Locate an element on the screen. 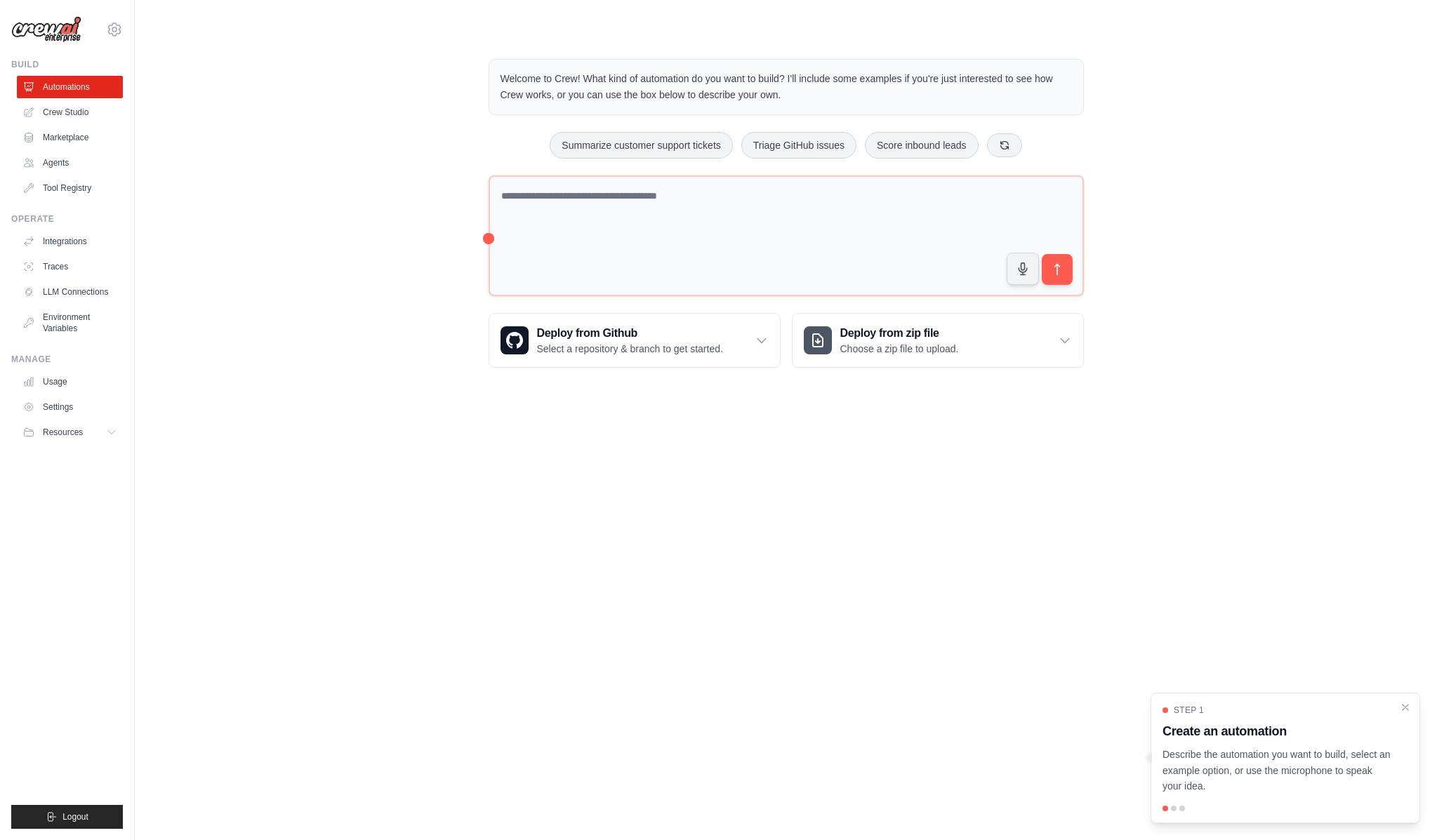 The height and width of the screenshot is (840, 1437). p: Welcome to Crew! What kind of automation do you want to build? I'll include some examples if you'... is located at coordinates (787, 87).